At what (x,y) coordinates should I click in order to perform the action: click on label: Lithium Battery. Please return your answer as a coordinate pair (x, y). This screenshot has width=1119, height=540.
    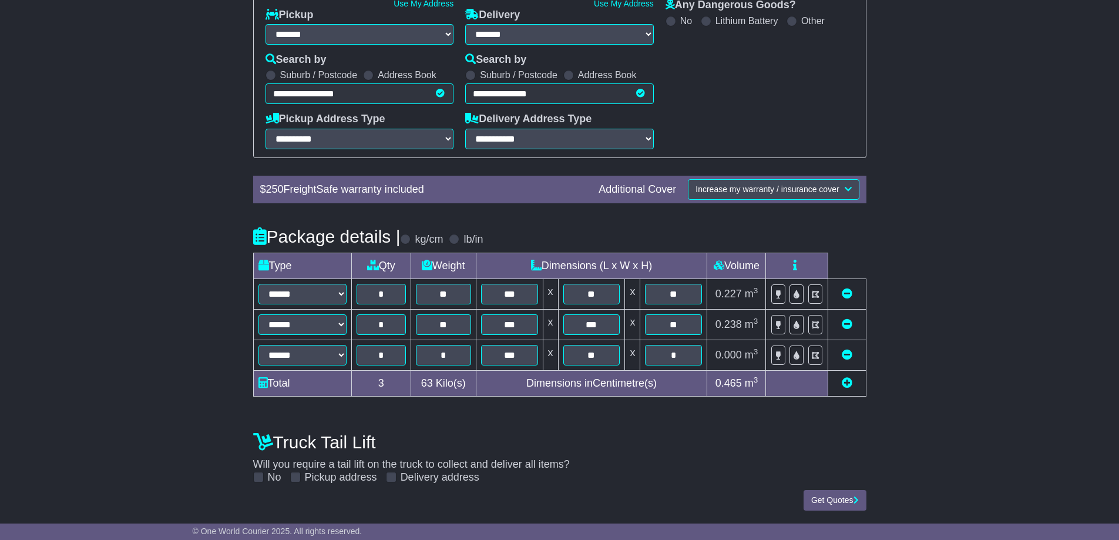
    Looking at the image, I should click on (746, 21).